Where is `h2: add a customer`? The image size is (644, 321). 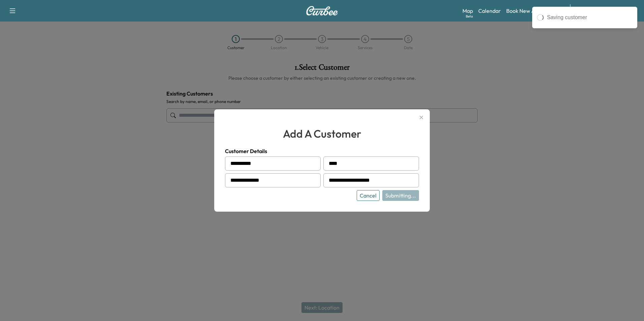
h2: add a customer is located at coordinates (322, 134).